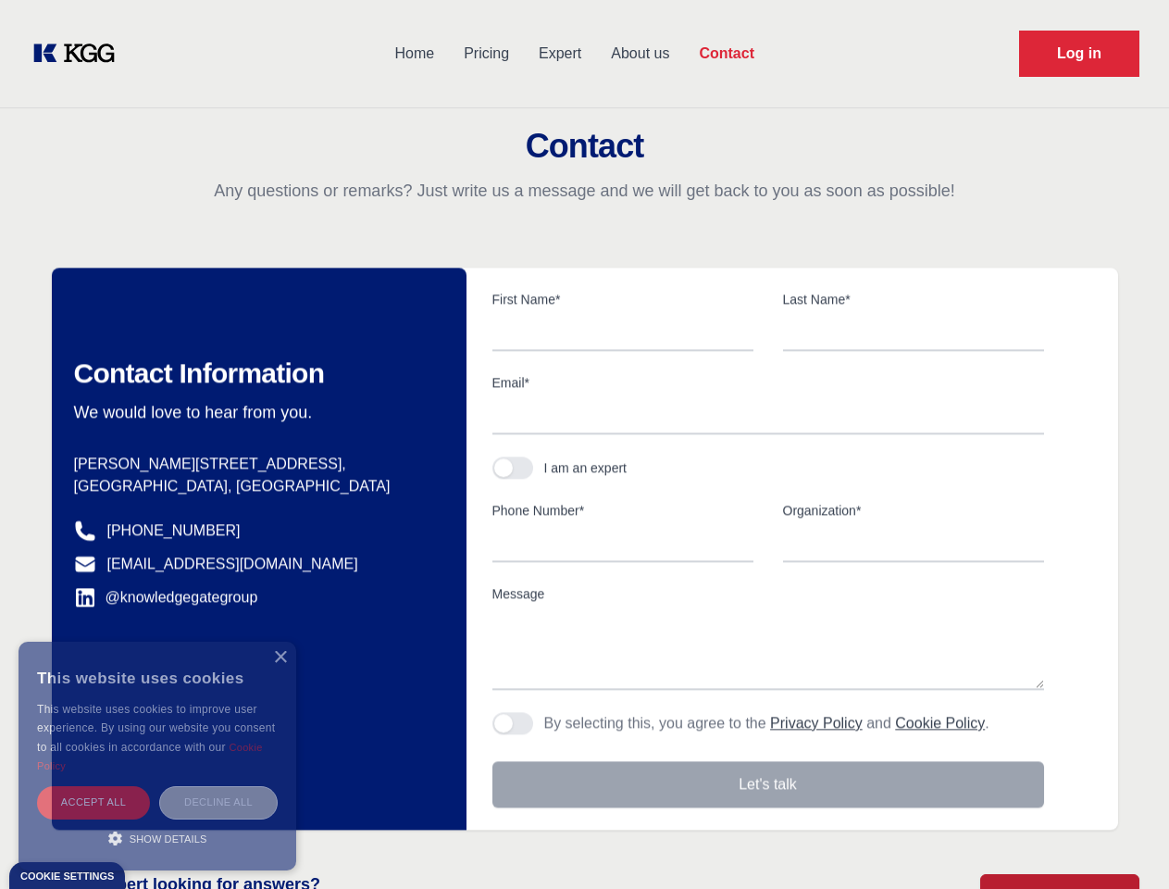  Describe the element at coordinates (256, 373) in the screenshot. I see `h2: Contact Information` at that location.